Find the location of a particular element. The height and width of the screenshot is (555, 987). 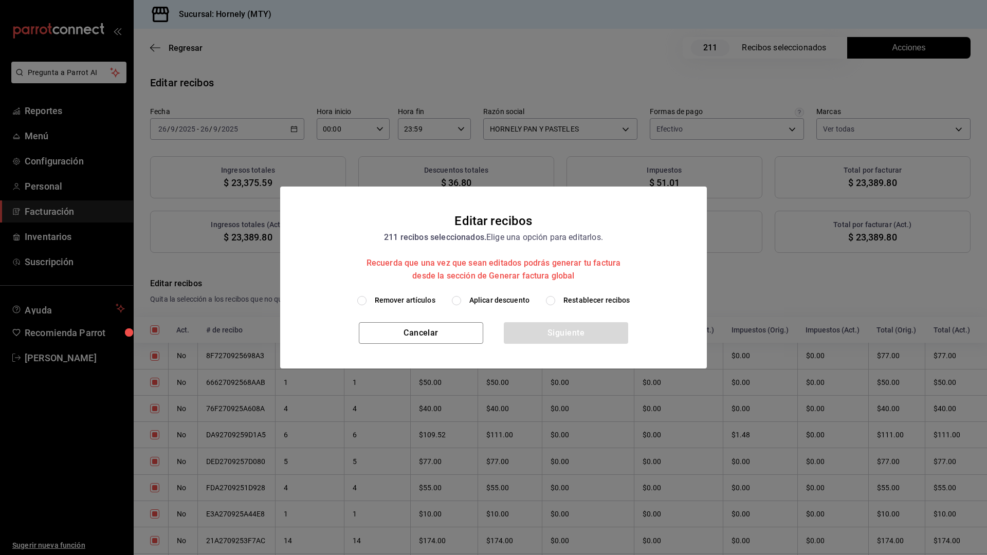

strong: 211 recibos seleccionados. is located at coordinates (435, 237).